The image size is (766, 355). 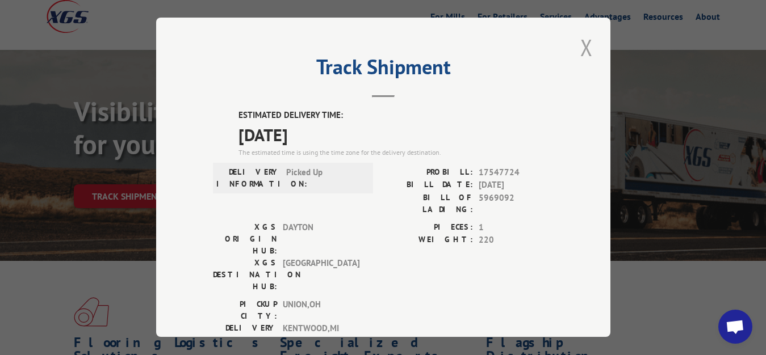 What do you see at coordinates (428, 185) in the screenshot?
I see `label: BILL DATE:` at bounding box center [428, 185].